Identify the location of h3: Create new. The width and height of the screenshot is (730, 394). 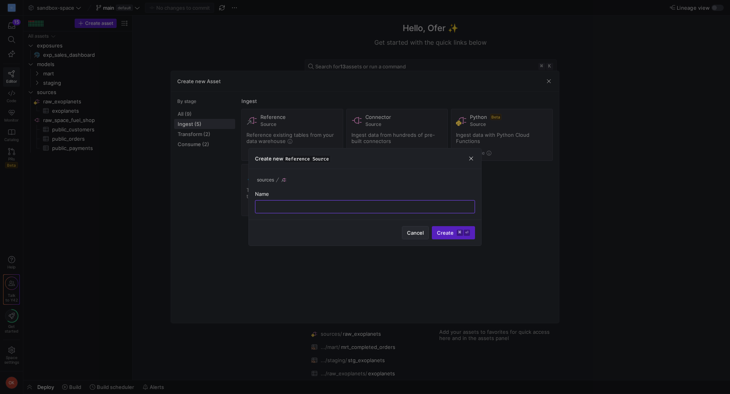
(293, 159).